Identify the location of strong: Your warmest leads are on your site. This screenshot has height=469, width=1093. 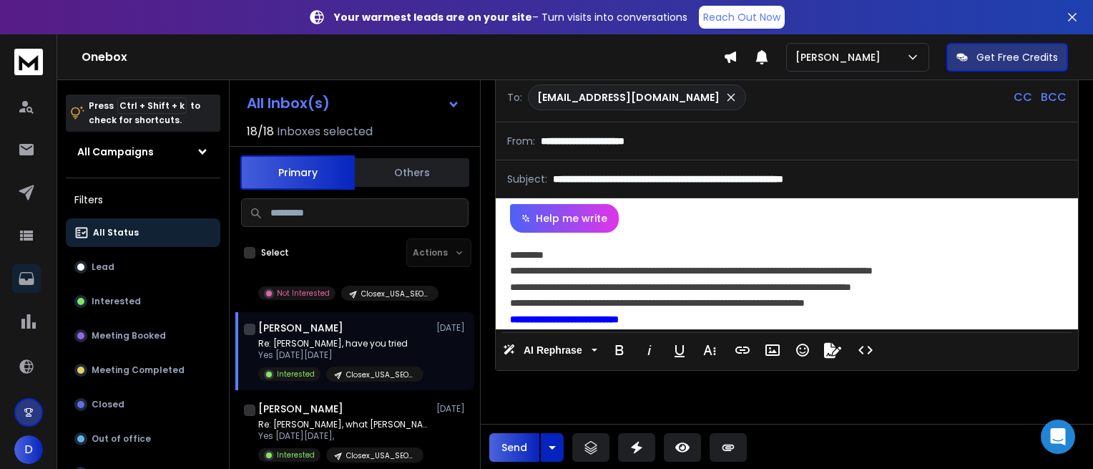
(433, 17).